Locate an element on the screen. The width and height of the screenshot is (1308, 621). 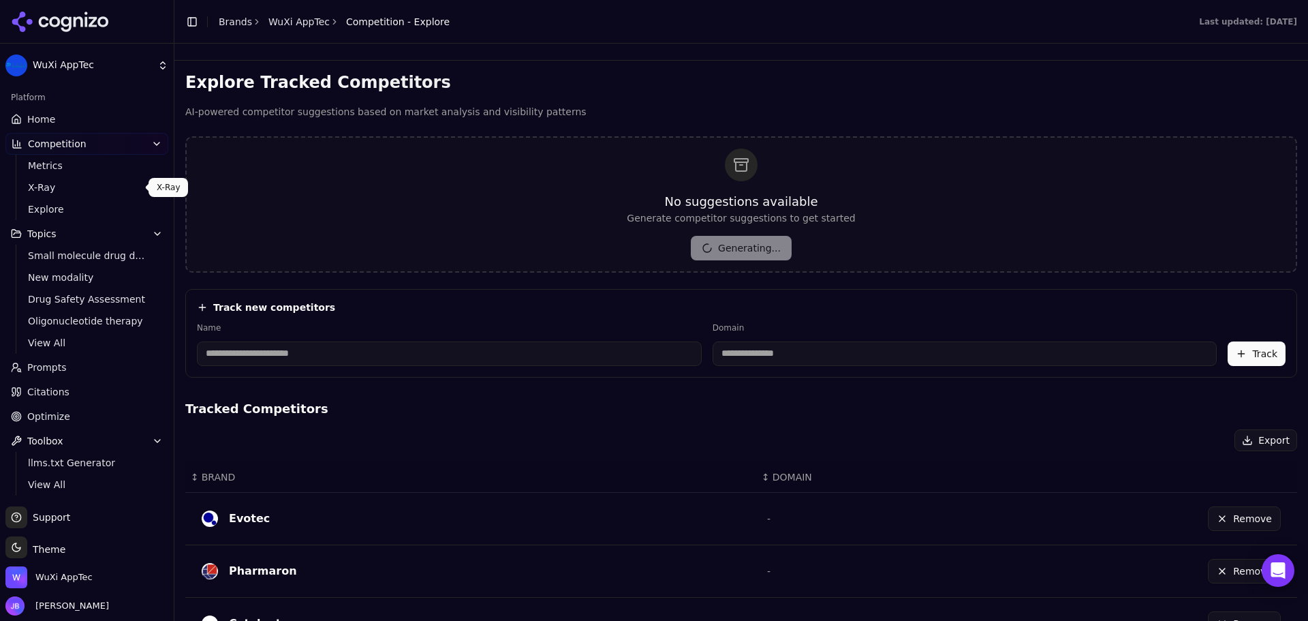
a: Citations is located at coordinates (87, 392).